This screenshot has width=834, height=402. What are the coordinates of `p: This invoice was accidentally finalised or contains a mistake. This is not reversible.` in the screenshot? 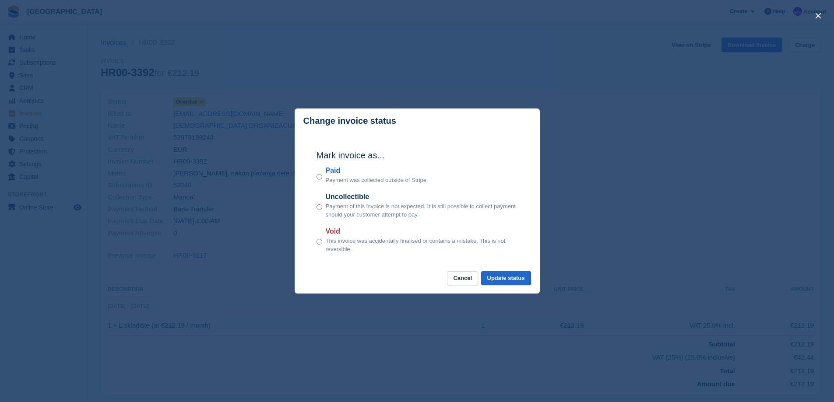 It's located at (421, 245).